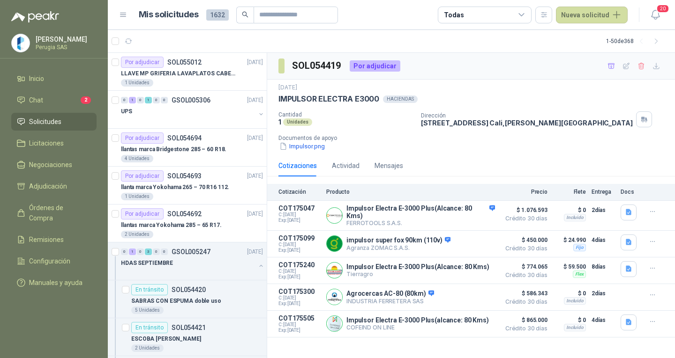 This screenshot has height=358, width=675. I want to click on a: Remisiones, so click(54, 240).